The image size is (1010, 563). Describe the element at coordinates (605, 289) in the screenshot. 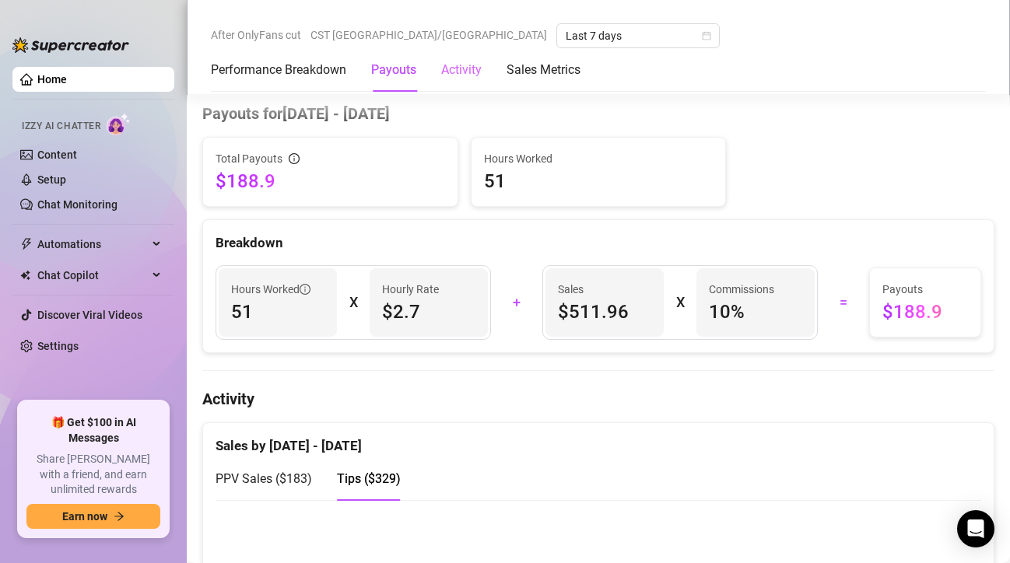

I see `span: Sales` at that location.